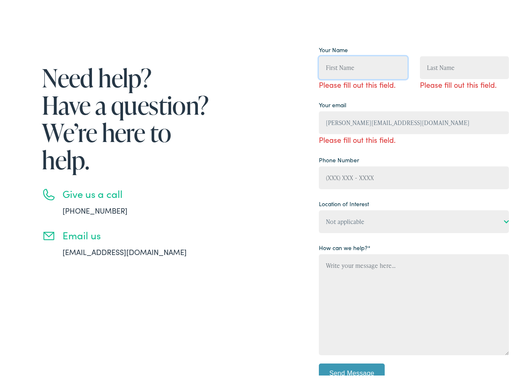 Image resolution: width=523 pixels, height=378 pixels. I want to click on h1: Need help? Have a question? We’re here to help., so click(127, 116).